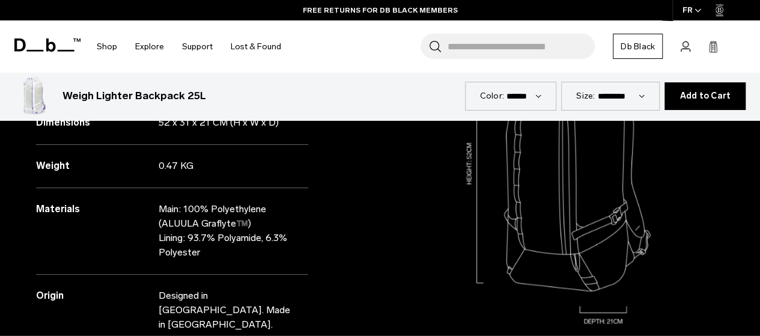 The height and width of the screenshot is (336, 760). What do you see at coordinates (492, 96) in the screenshot?
I see `label: Color:` at bounding box center [492, 96].